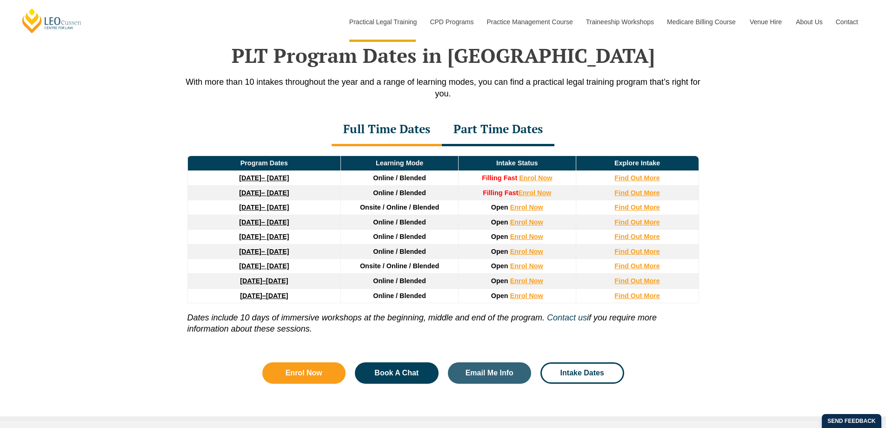  Describe the element at coordinates (366, 317) in the screenshot. I see `i: Dates include 10 days of immersive workshops at the beginning, middle and end of the program.` at that location.